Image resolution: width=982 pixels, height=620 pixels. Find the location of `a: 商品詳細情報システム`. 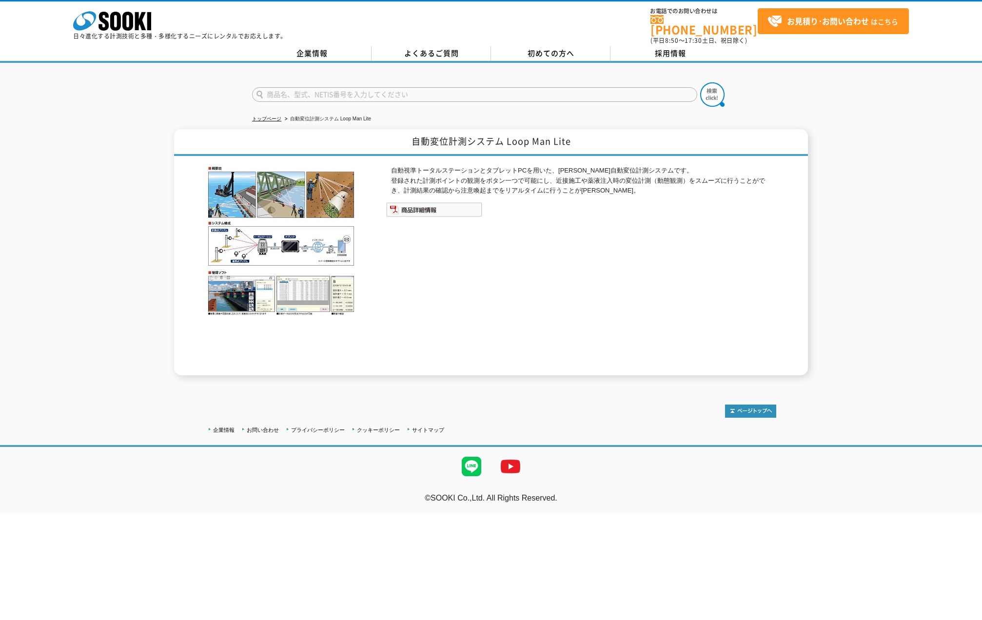

a: 商品詳細情報システム is located at coordinates (434, 211).